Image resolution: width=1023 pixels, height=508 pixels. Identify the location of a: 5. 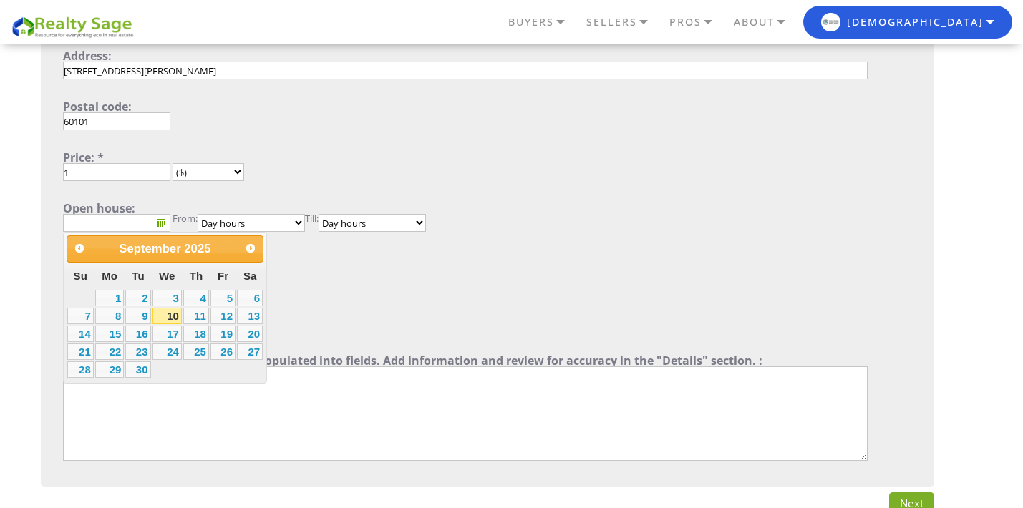
(223, 298).